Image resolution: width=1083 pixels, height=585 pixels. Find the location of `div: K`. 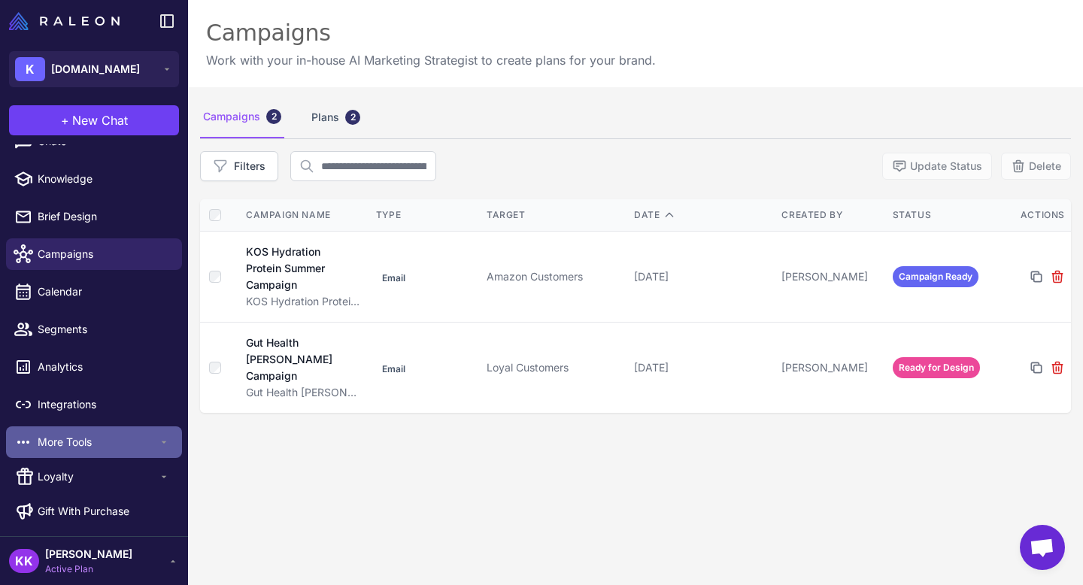

div: K is located at coordinates (30, 69).